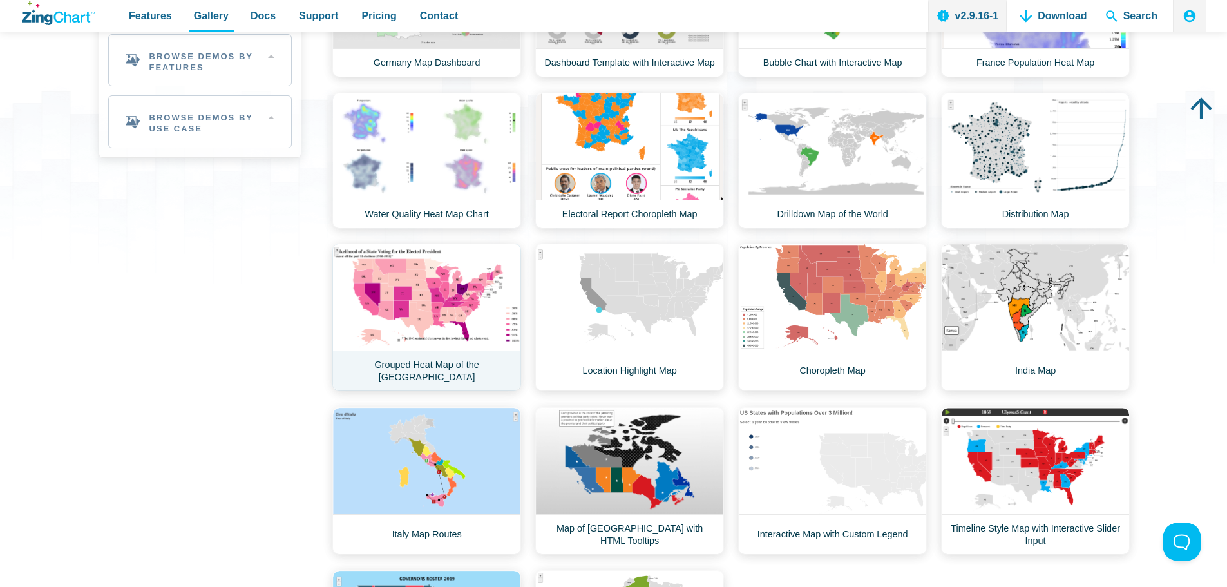 This screenshot has height=587, width=1227. What do you see at coordinates (629, 160) in the screenshot?
I see `a: Electoral Report Choropleth Map` at bounding box center [629, 160].